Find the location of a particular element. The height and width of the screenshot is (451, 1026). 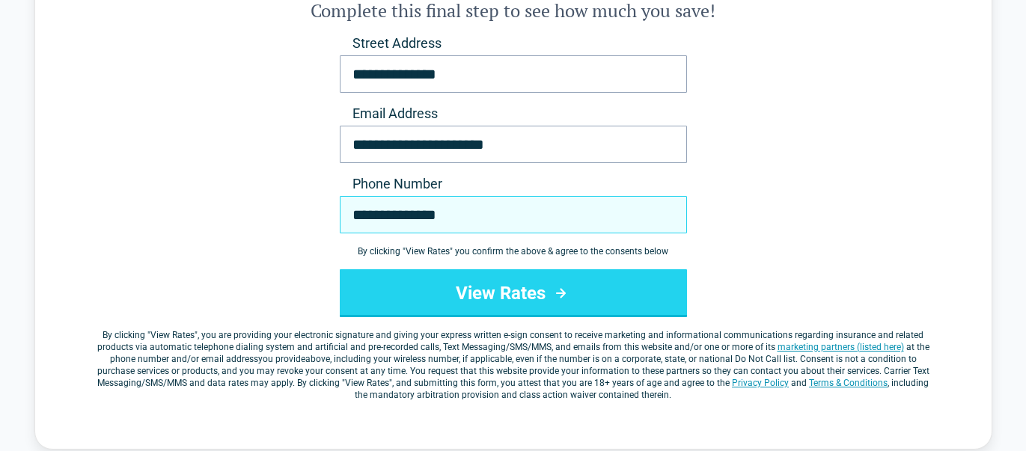

button: View Rates is located at coordinates (513, 293).